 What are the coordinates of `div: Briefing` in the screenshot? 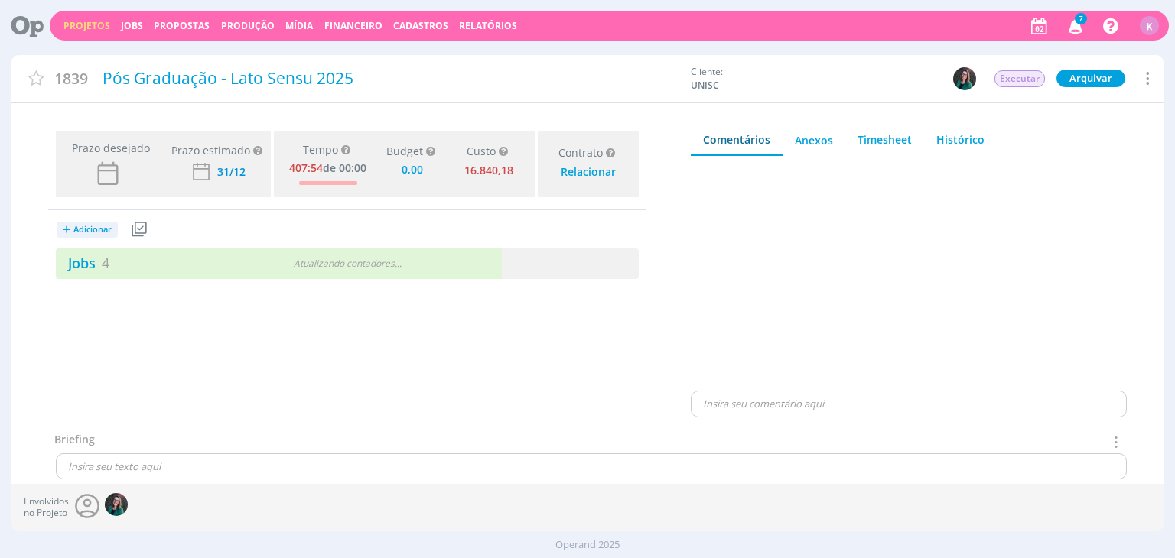 It's located at (74, 442).